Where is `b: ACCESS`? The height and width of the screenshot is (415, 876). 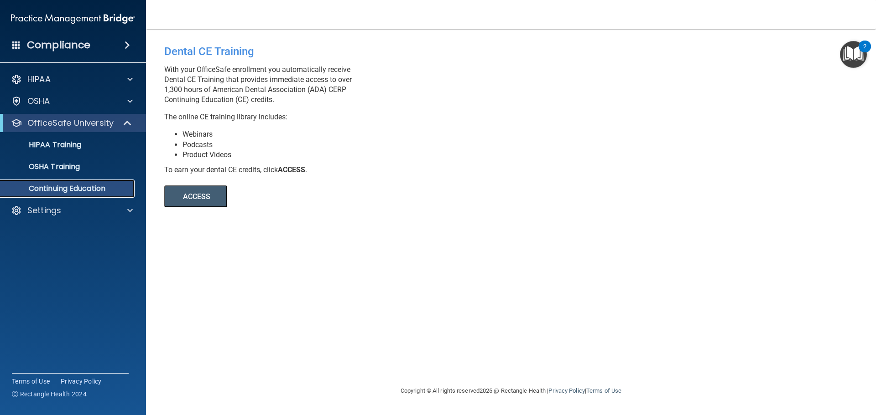 b: ACCESS is located at coordinates (291, 170).